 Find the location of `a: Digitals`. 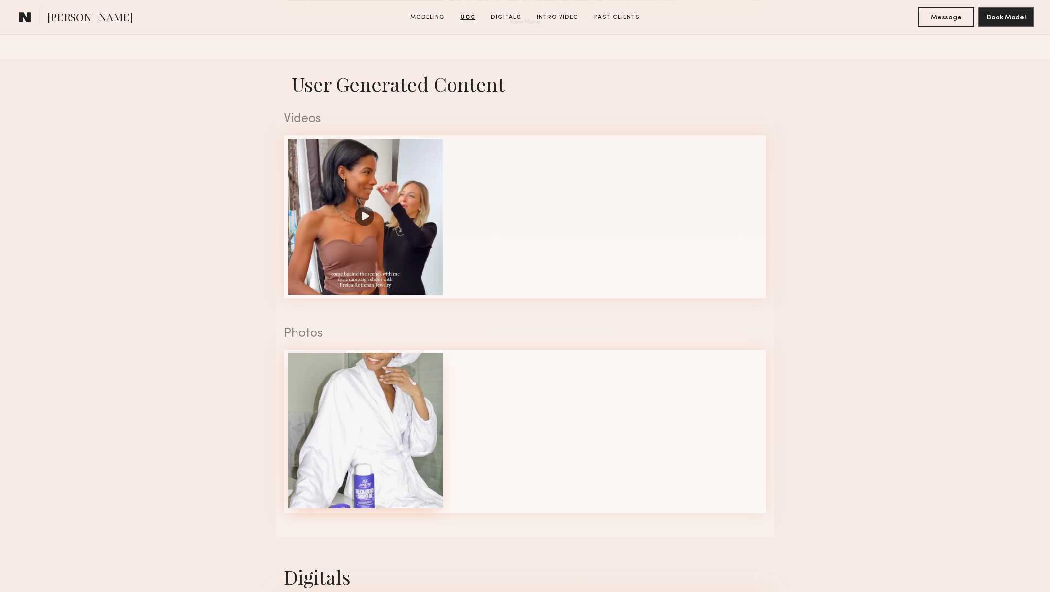

a: Digitals is located at coordinates (506, 18).